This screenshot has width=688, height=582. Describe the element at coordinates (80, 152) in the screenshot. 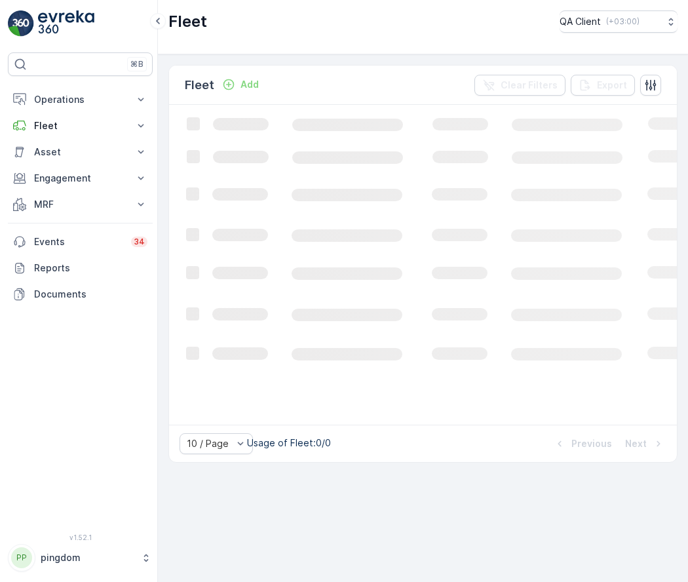

I see `p: Asset` at that location.